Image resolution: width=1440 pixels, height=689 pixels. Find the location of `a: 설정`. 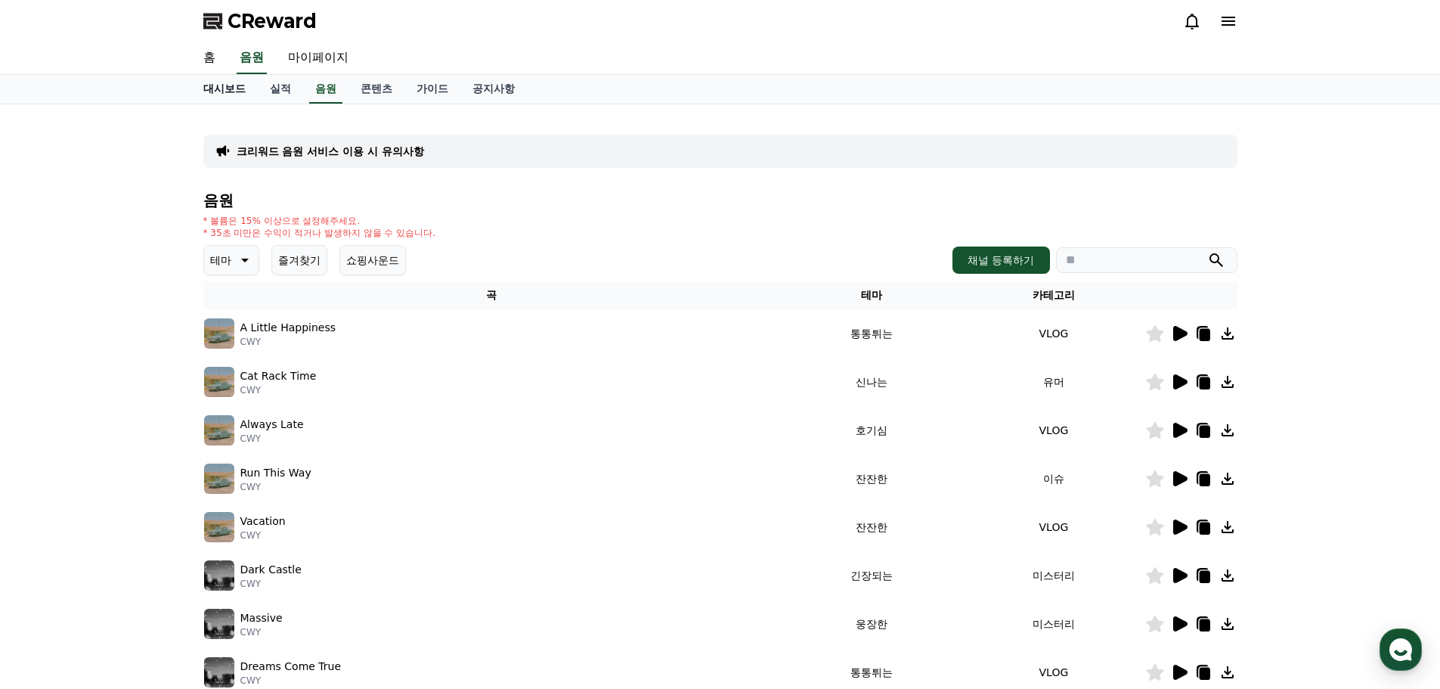

a: 설정 is located at coordinates (243, 498).